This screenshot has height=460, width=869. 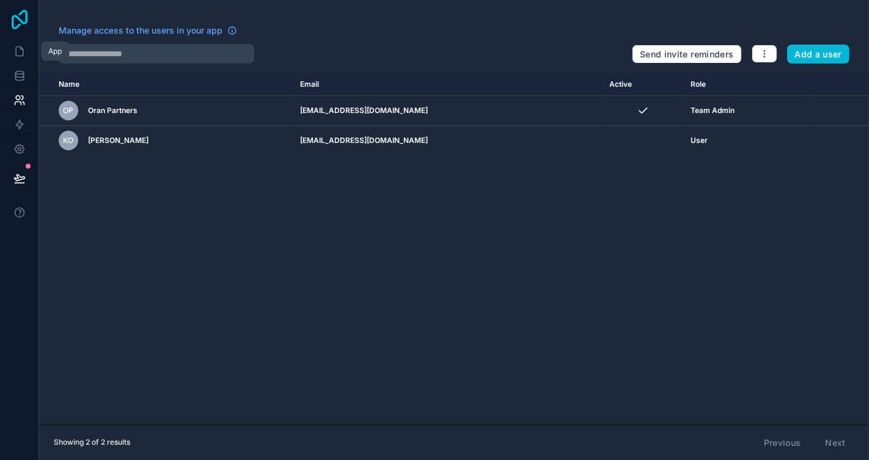 What do you see at coordinates (55, 51) in the screenshot?
I see `div: App` at bounding box center [55, 51].